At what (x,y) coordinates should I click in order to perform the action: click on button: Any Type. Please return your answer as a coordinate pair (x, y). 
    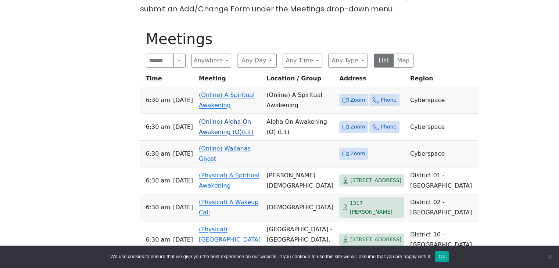
    Looking at the image, I should click on (348, 61).